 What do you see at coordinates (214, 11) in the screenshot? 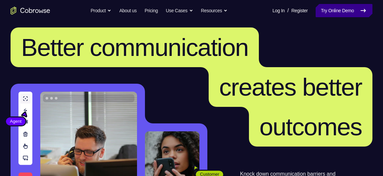
I see `button: Resources` at bounding box center [214, 11].